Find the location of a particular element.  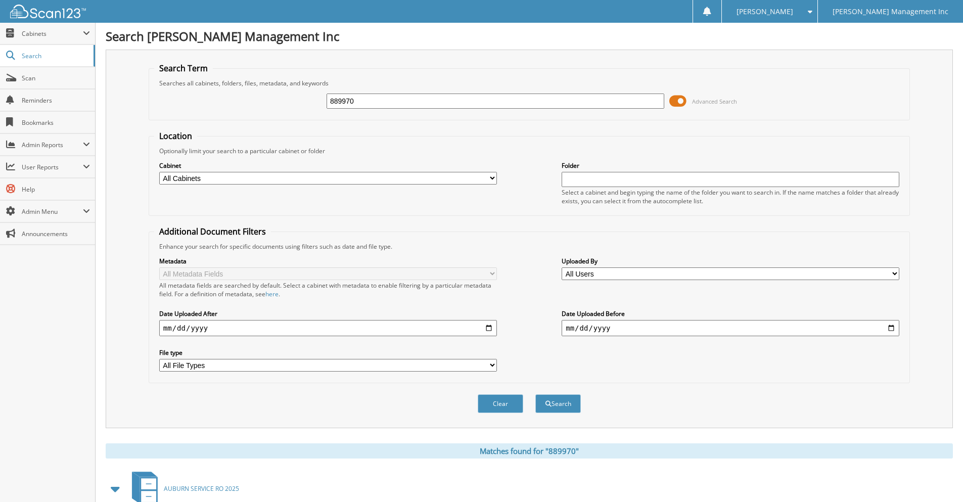

label: Date Uploaded After is located at coordinates (328, 313).